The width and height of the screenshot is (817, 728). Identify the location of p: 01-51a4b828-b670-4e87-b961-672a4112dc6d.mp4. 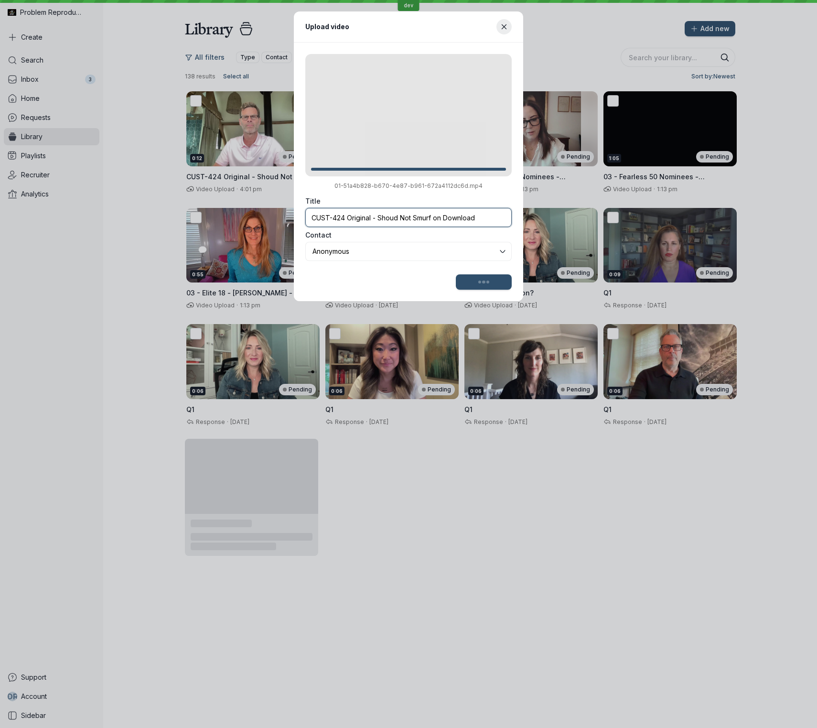
(409, 186).